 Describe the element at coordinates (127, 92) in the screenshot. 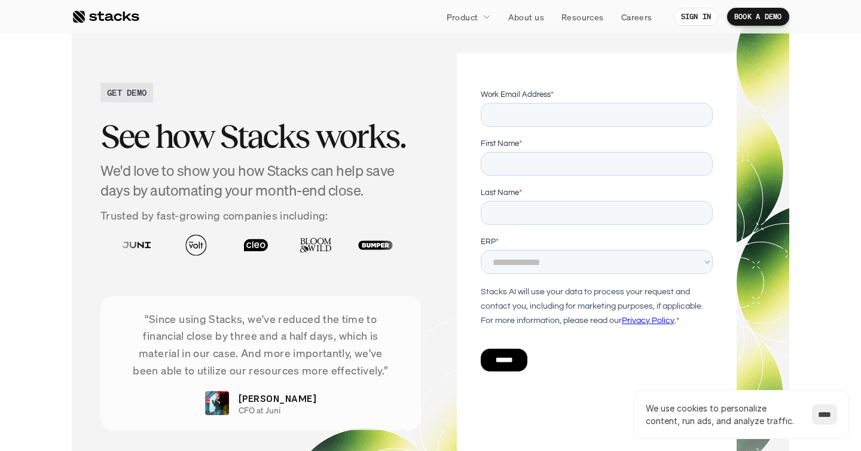

I see `h2: GET DEMO` at that location.